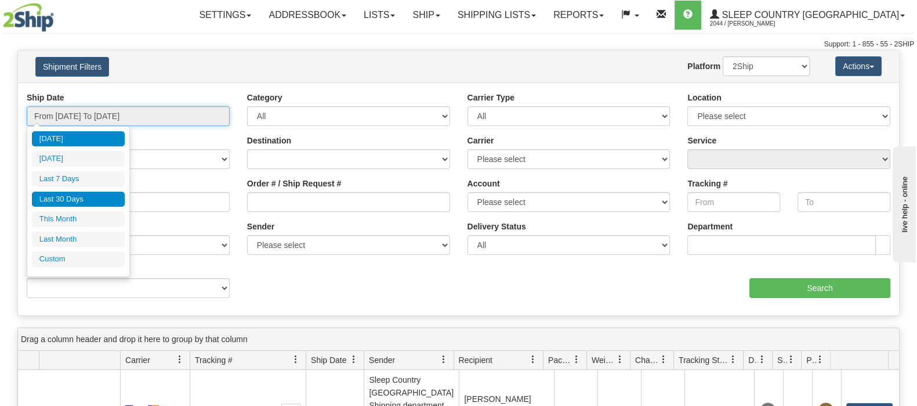 This screenshot has width=917, height=406. I want to click on label: Tracking #, so click(707, 183).